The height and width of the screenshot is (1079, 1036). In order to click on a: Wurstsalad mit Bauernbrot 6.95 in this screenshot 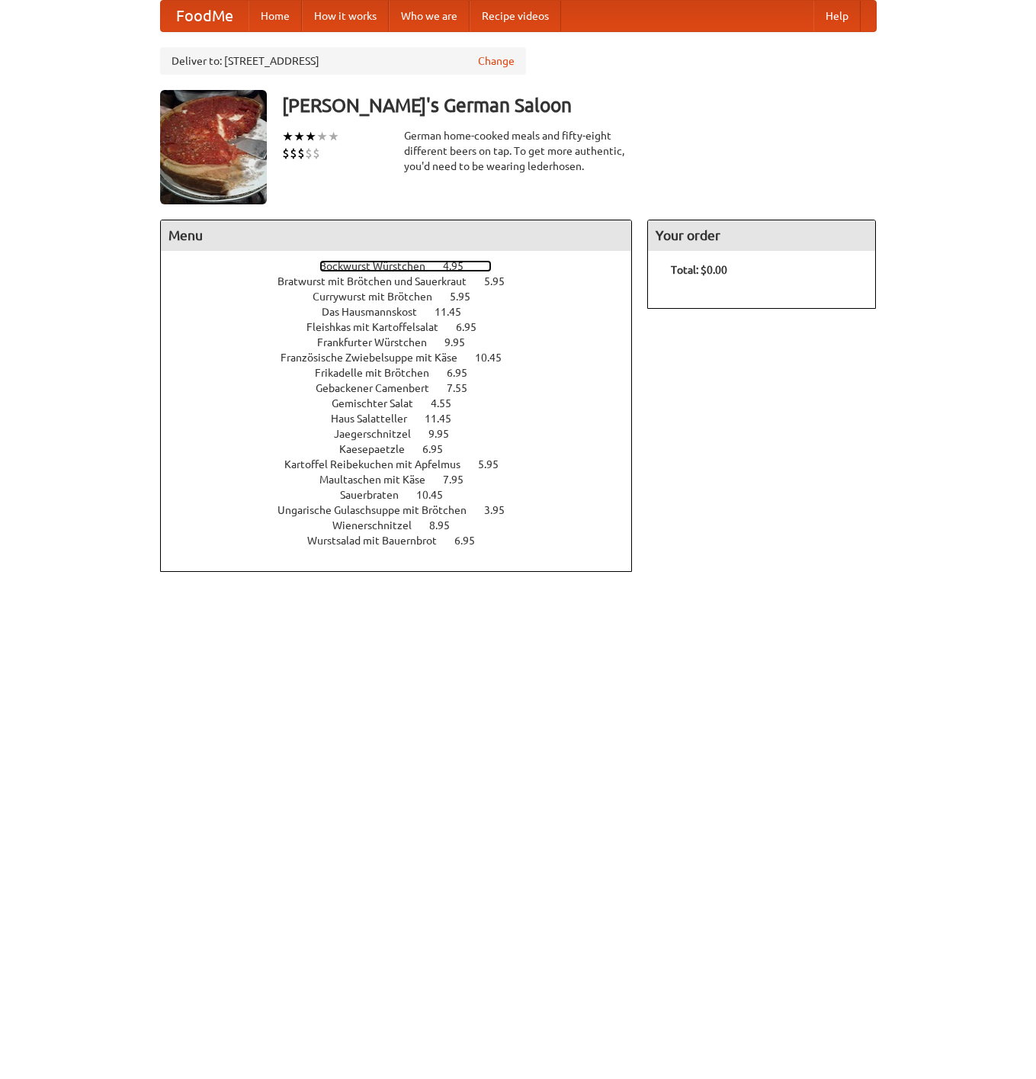, I will do `click(405, 540)`.